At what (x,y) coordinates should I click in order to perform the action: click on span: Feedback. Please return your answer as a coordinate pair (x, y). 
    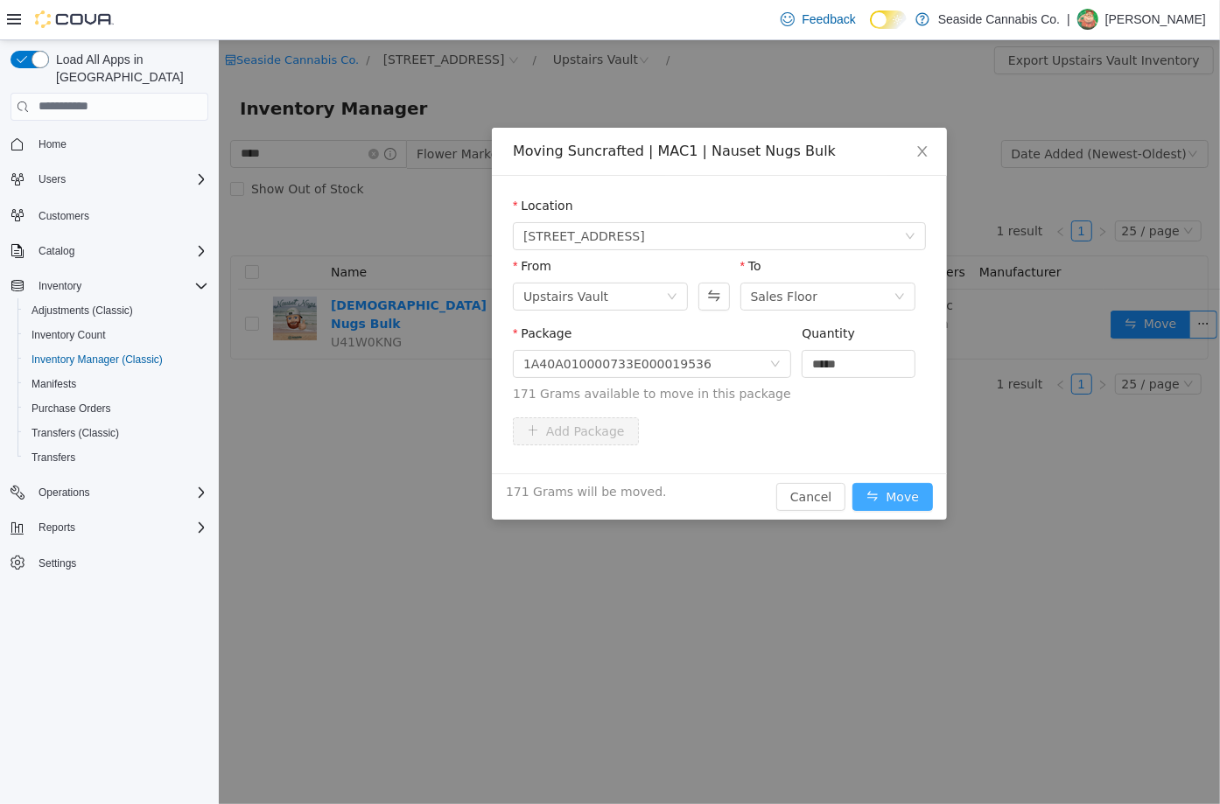
    Looking at the image, I should click on (828, 19).